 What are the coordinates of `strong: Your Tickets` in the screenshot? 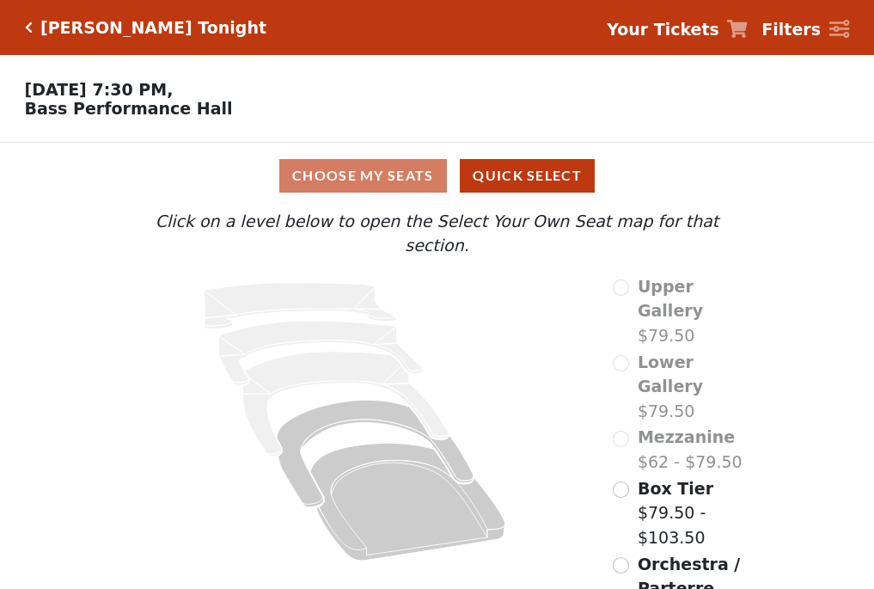 It's located at (662, 29).